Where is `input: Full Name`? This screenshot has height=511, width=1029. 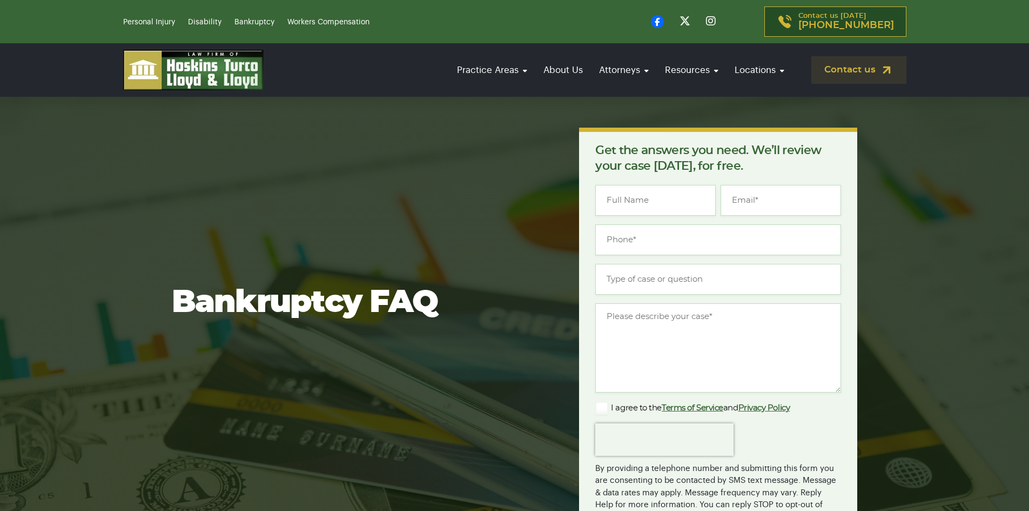 input: Full Name is located at coordinates (655, 200).